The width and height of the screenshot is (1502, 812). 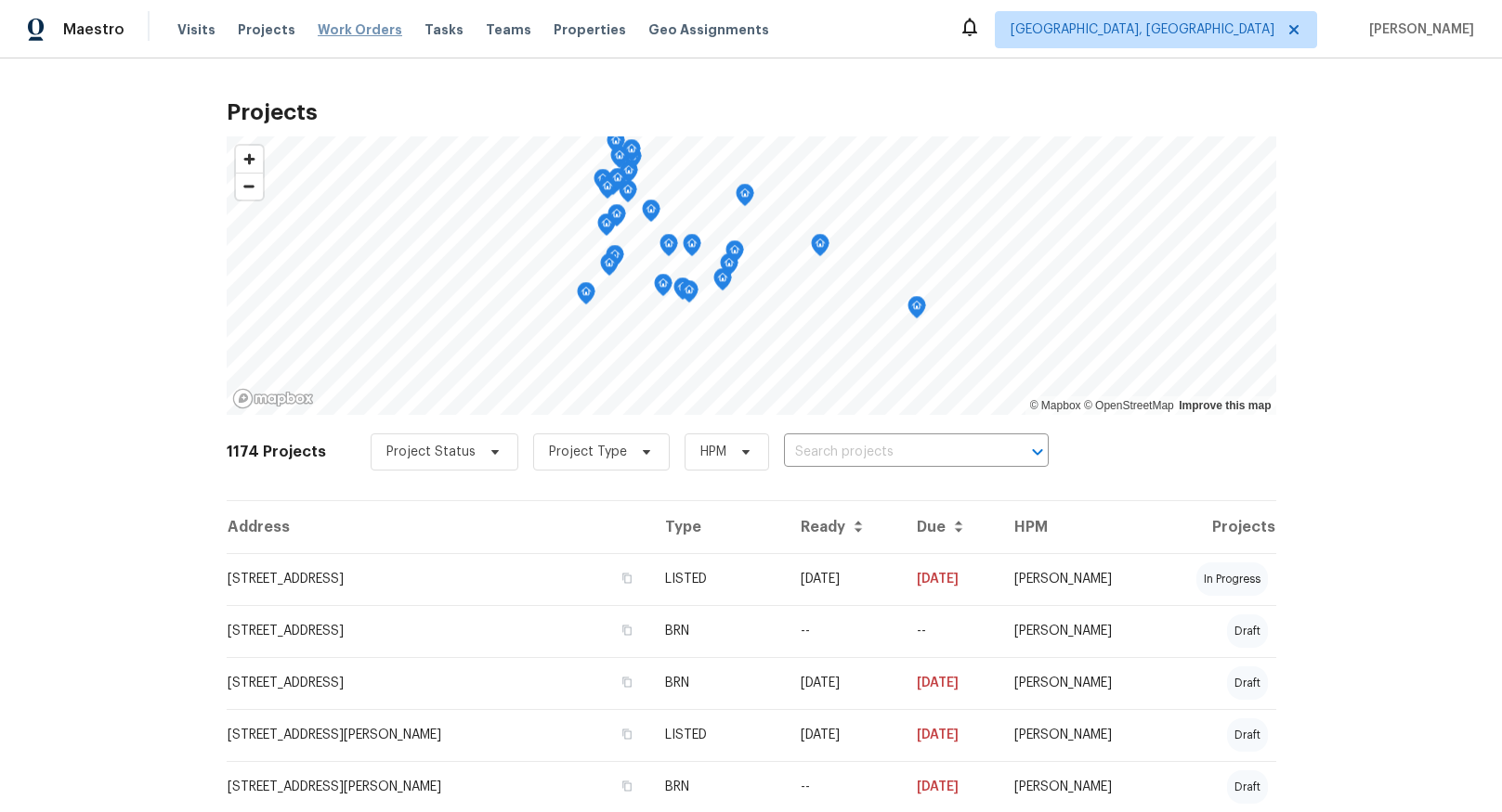 What do you see at coordinates (249, 158) in the screenshot?
I see `button: Zoom in` at bounding box center [249, 158].